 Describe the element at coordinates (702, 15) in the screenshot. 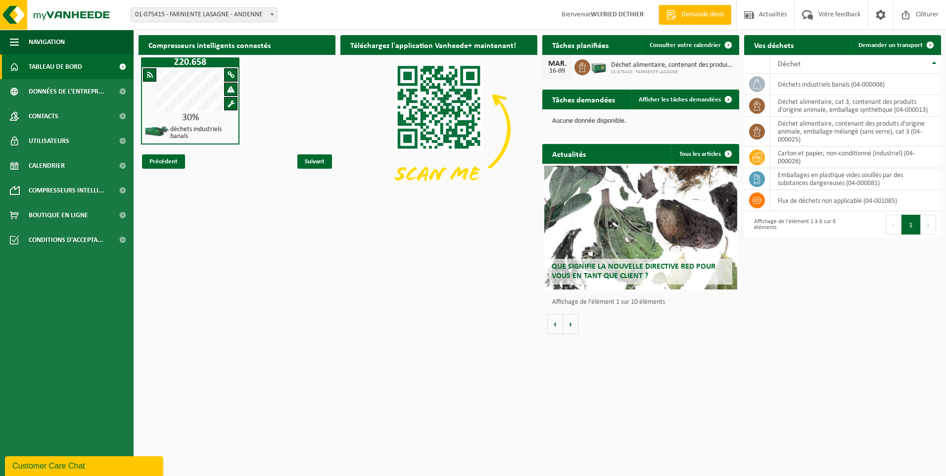

I see `span: Demande devis` at that location.